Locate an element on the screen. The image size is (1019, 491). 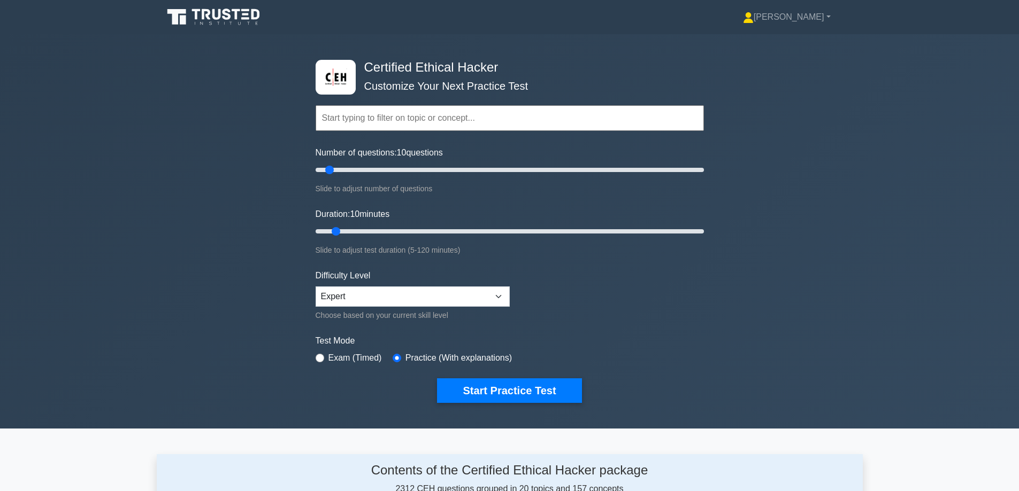
h4: Contents of the Certified Ethical Hacker package is located at coordinates (510, 471).